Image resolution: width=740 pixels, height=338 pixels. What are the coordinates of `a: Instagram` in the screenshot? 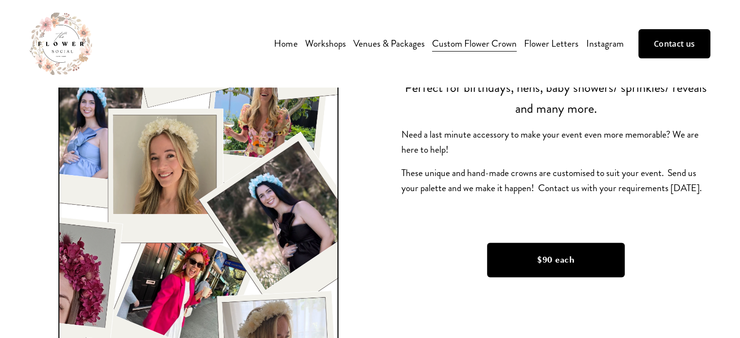 It's located at (604, 43).